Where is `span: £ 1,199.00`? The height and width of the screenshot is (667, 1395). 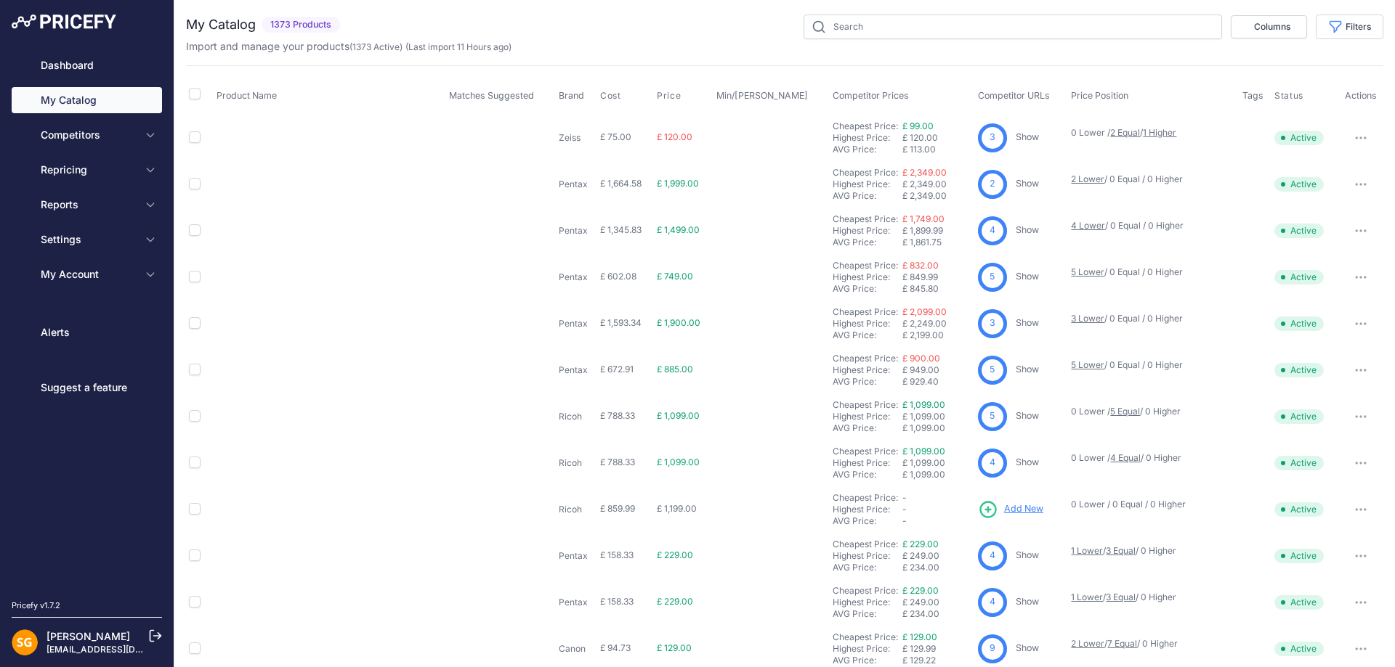 span: £ 1,199.00 is located at coordinates (676, 508).